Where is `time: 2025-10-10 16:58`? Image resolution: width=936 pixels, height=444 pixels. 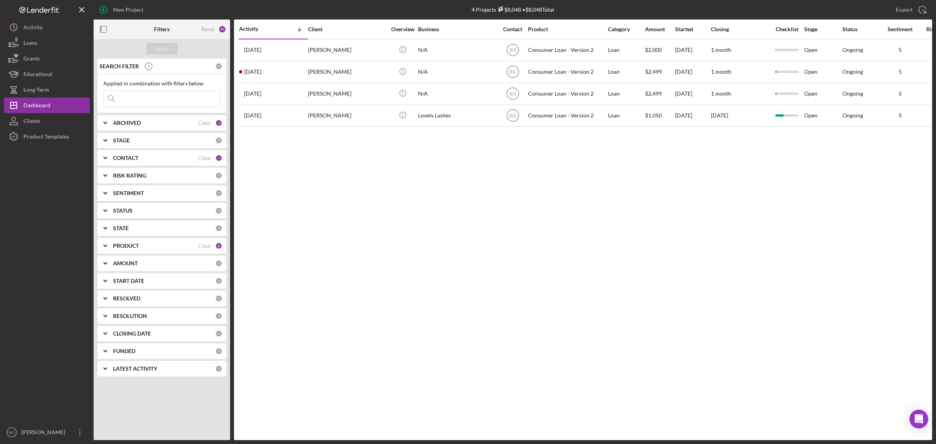 time: 2025-10-10 16:58 is located at coordinates (253, 72).